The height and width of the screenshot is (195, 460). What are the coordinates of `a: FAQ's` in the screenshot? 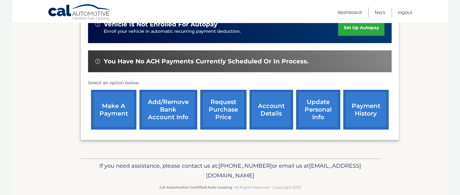 It's located at (380, 12).